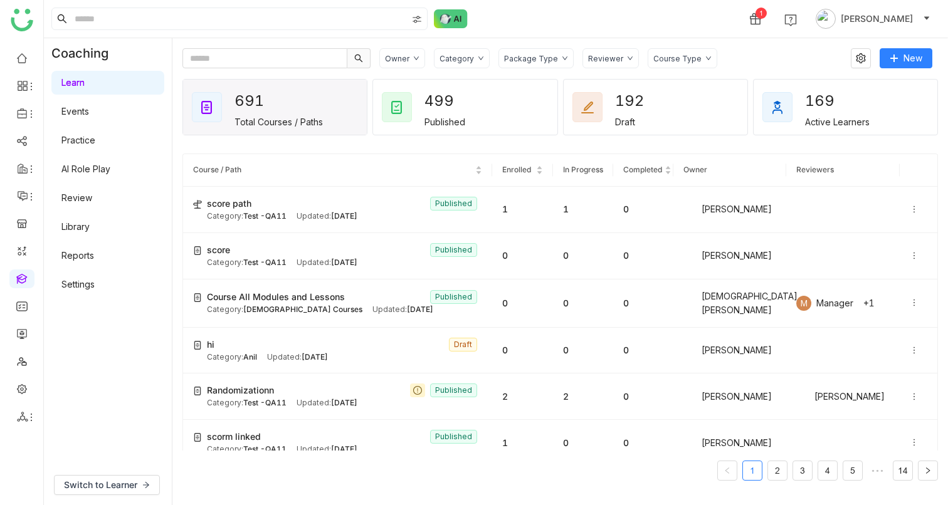 The image size is (948, 505). I want to click on span: Completed, so click(643, 169).